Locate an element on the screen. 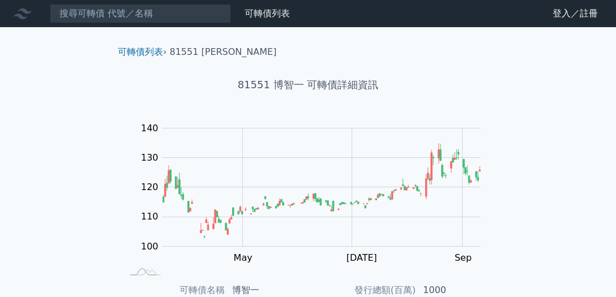 This screenshot has height=297, width=616. g: Chart is located at coordinates (316, 193).